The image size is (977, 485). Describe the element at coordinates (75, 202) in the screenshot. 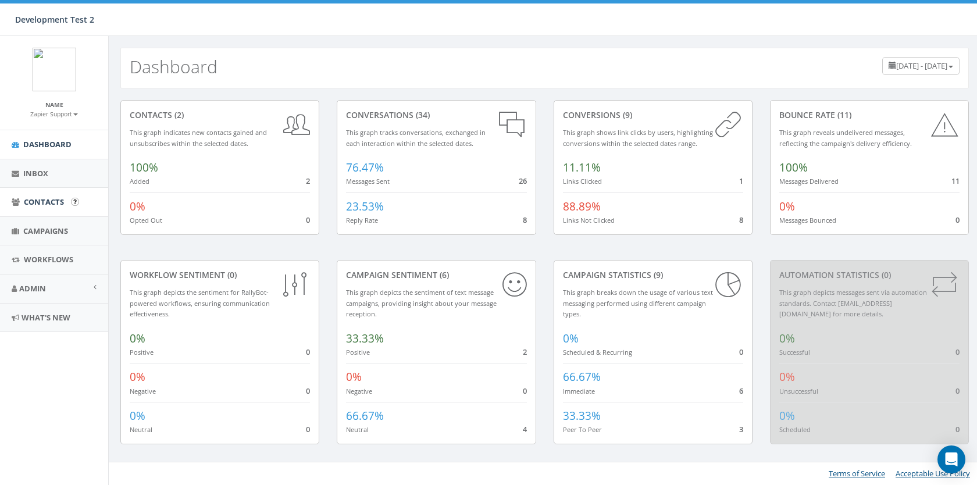

I see `input: Submit` at that location.